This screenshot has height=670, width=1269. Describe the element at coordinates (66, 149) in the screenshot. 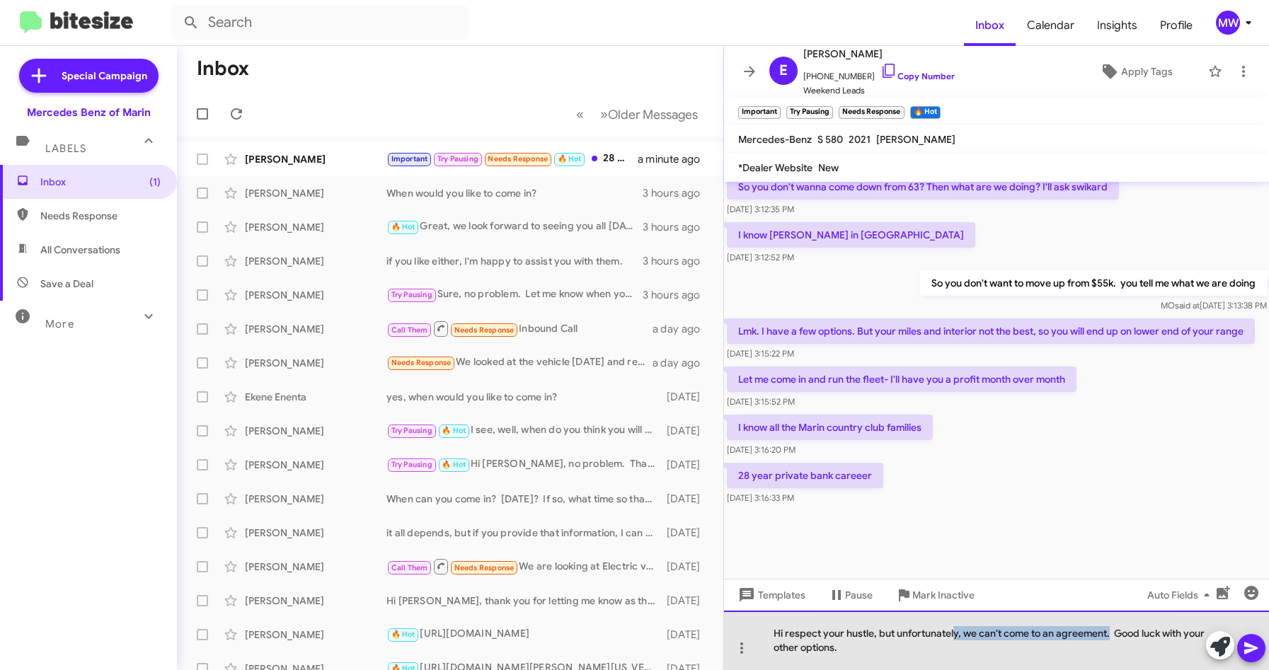

I see `span: Labels` at that location.